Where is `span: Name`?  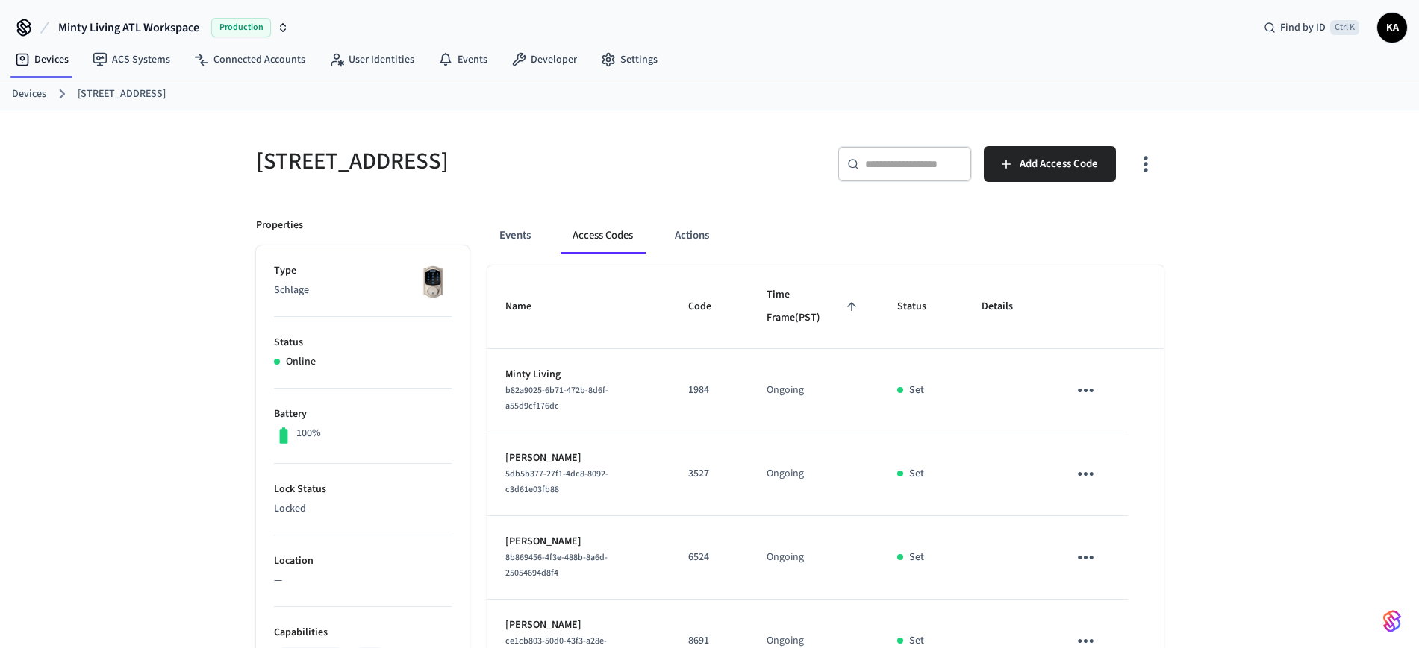 span: Name is located at coordinates (528, 307).